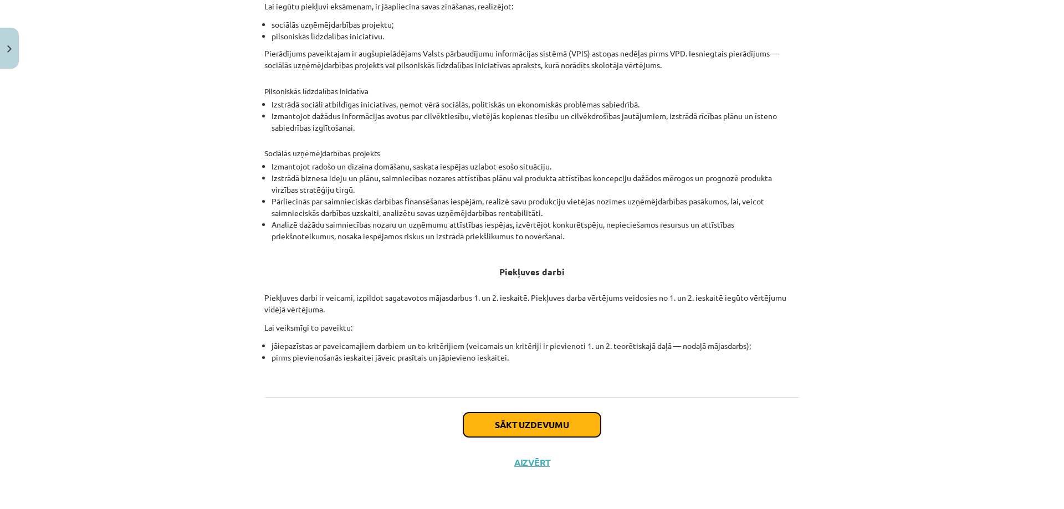 This screenshot has width=1064, height=509. Describe the element at coordinates (532, 86) in the screenshot. I see `h4: Pilsoniskās līdzdalības iniciatīva` at that location.